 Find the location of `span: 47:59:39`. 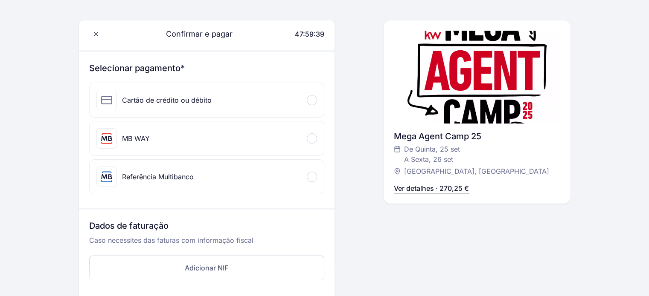

span: 47:59:39 is located at coordinates (309, 34).